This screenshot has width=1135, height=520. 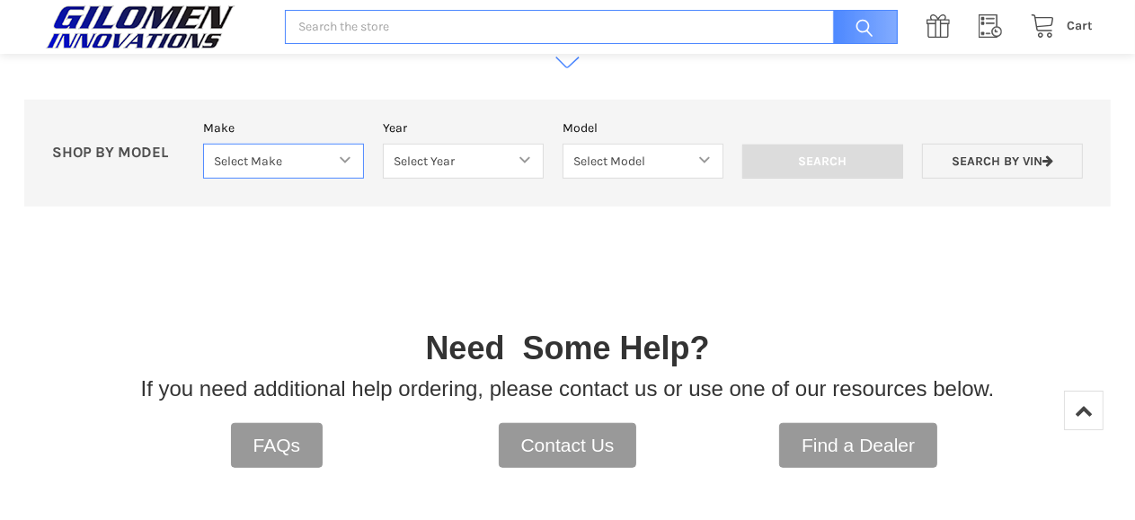 What do you see at coordinates (119, 153) in the screenshot?
I see `p: SHOP BY MODEL` at bounding box center [119, 153].